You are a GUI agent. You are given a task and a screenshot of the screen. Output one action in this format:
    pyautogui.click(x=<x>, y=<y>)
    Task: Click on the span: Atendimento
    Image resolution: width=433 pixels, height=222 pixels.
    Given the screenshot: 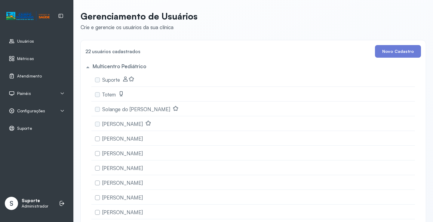 What is the action you would take?
    pyautogui.click(x=29, y=76)
    